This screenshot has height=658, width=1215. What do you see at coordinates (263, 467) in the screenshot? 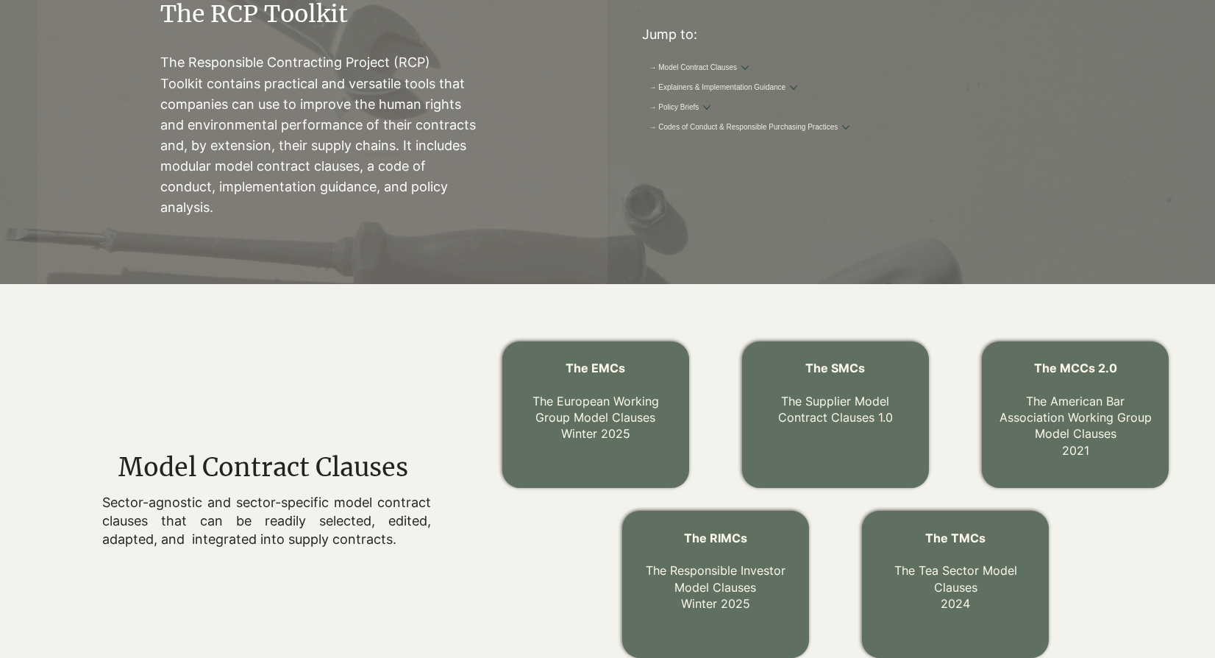
I see `span: Model Contract Clauses` at bounding box center [263, 467].